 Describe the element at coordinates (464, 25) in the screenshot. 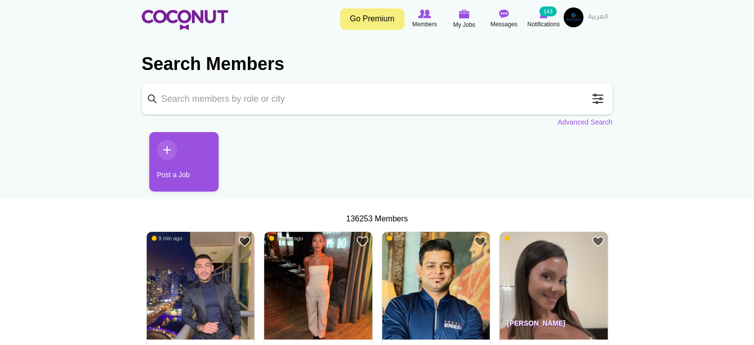

I see `span: My Jobs` at that location.